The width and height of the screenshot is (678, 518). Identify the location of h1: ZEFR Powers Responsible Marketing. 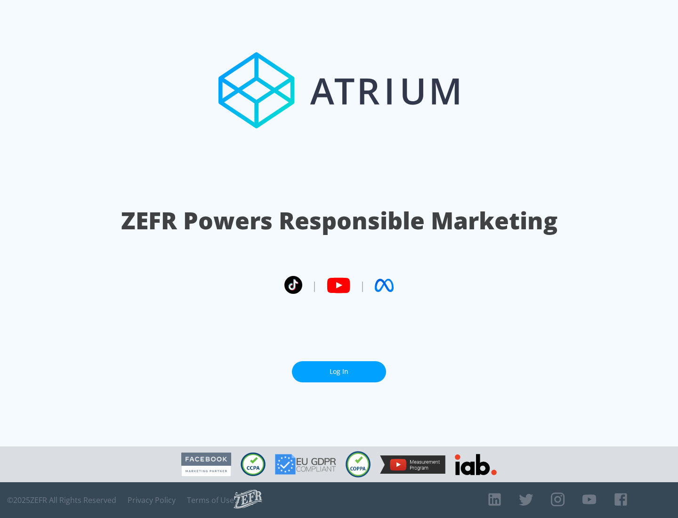
(339, 220).